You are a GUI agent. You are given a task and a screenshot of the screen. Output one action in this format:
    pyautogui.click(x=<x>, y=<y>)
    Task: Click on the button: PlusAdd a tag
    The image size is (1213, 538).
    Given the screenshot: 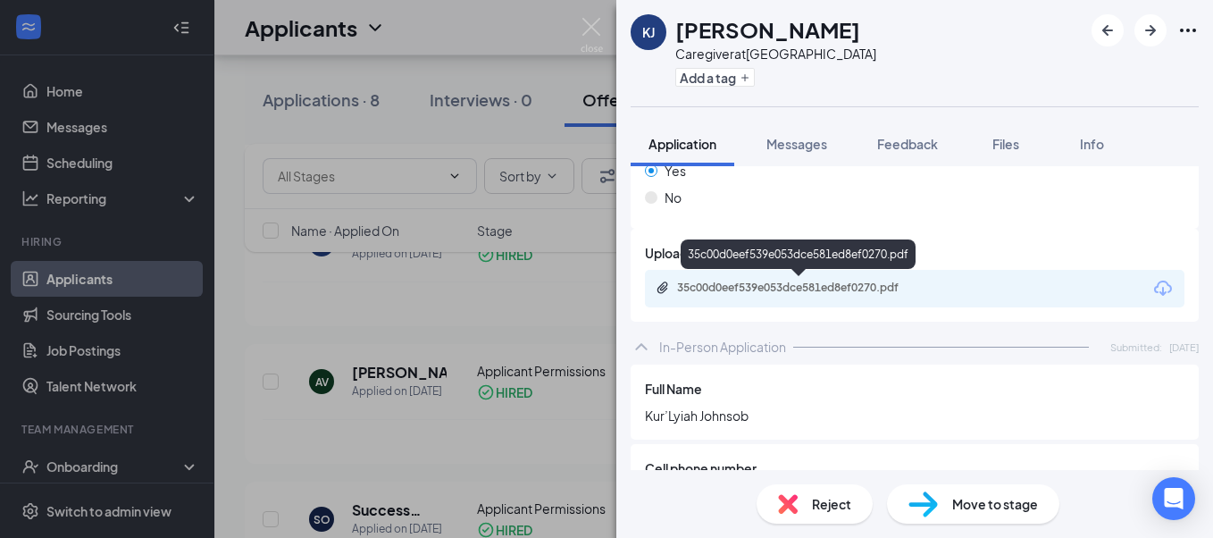 What is the action you would take?
    pyautogui.click(x=715, y=77)
    